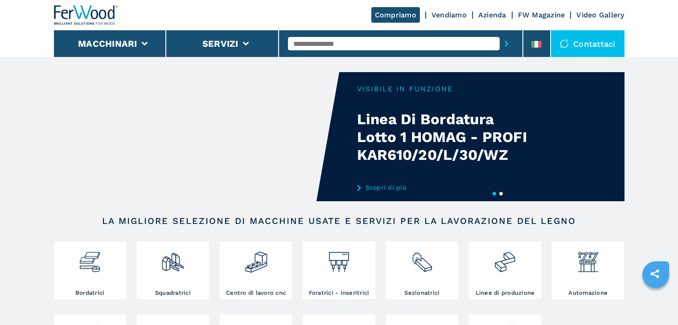  Describe the element at coordinates (339, 271) in the screenshot. I see `a: Foratrici - inseritrici` at that location.